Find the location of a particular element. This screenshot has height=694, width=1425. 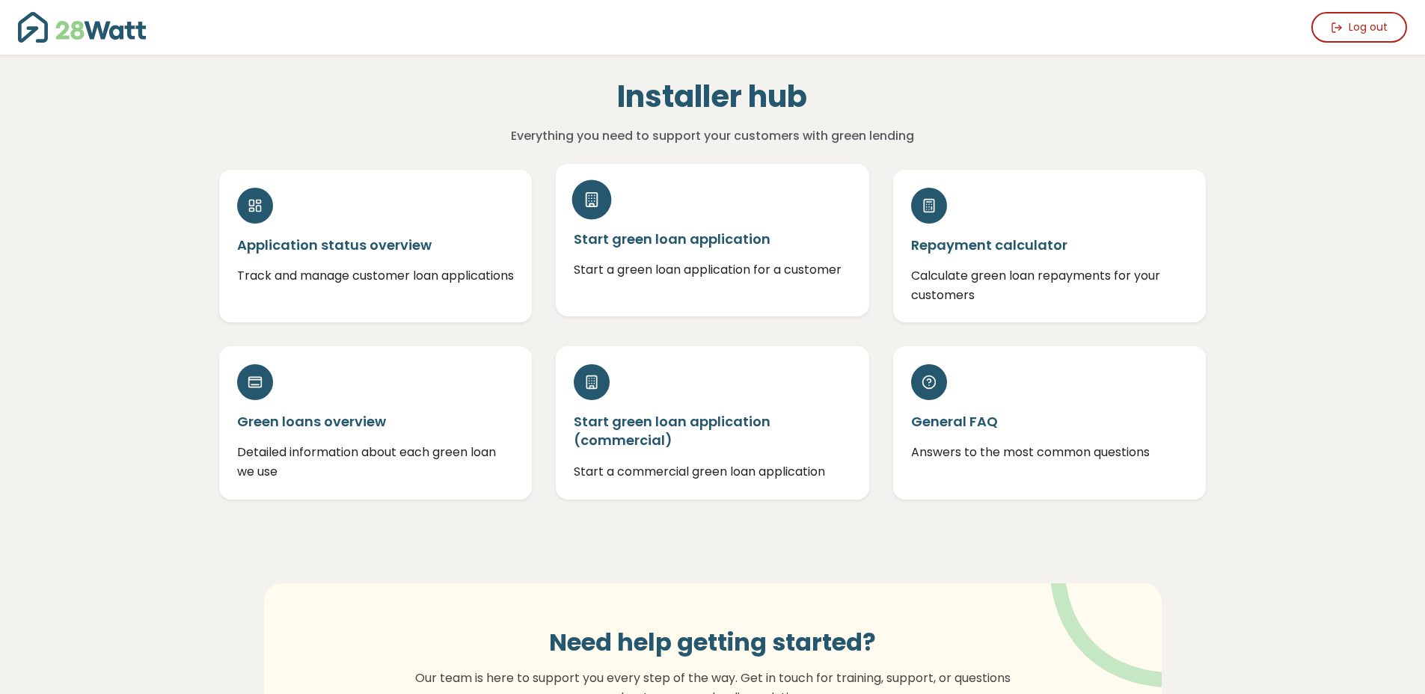

img: vector is located at coordinates (1109, 615).